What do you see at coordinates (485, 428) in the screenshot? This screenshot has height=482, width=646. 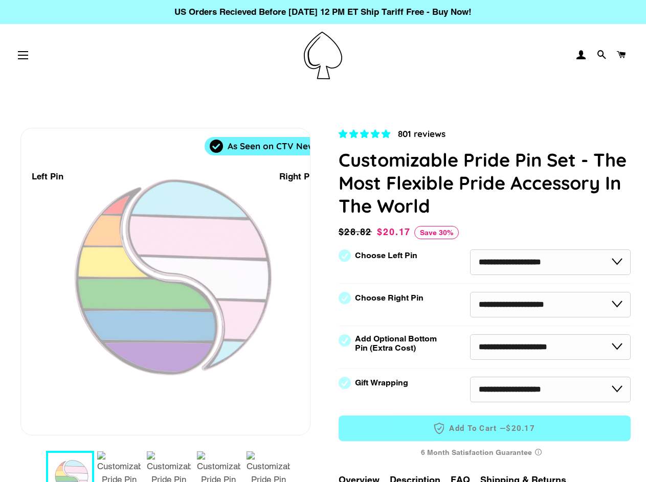 I see `button: Add to Cart —$20.17` at bounding box center [485, 428].